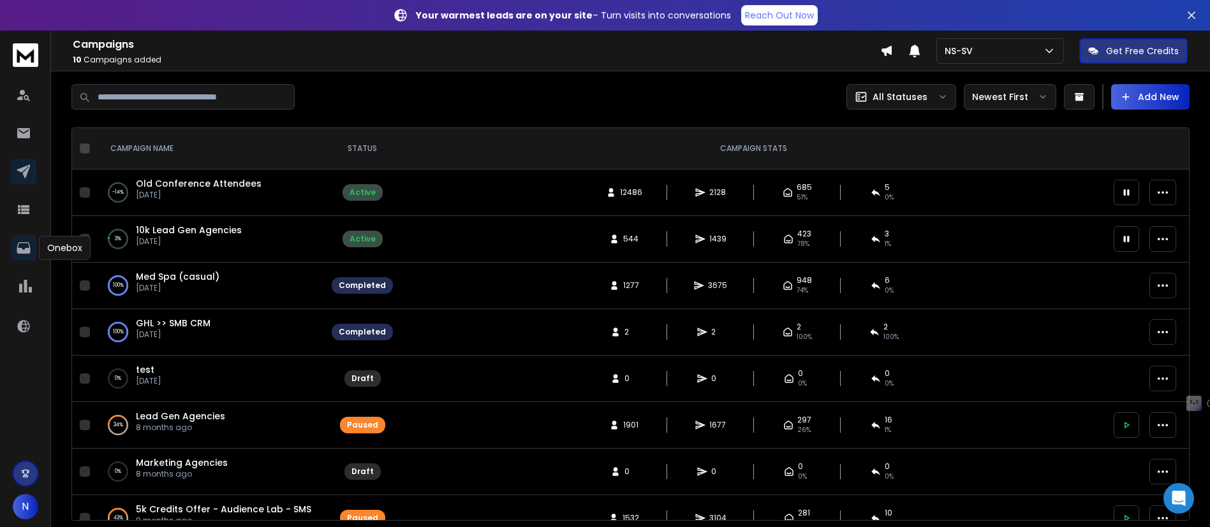 The image size is (1210, 527). Describe the element at coordinates (182, 463) in the screenshot. I see `a: Marketing Agencies` at that location.